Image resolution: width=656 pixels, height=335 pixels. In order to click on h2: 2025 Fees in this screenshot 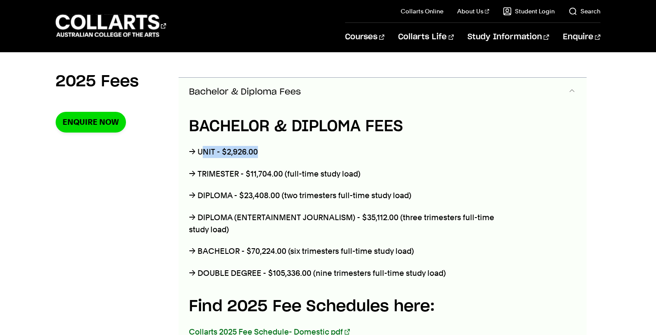, I will do `click(97, 82)`.